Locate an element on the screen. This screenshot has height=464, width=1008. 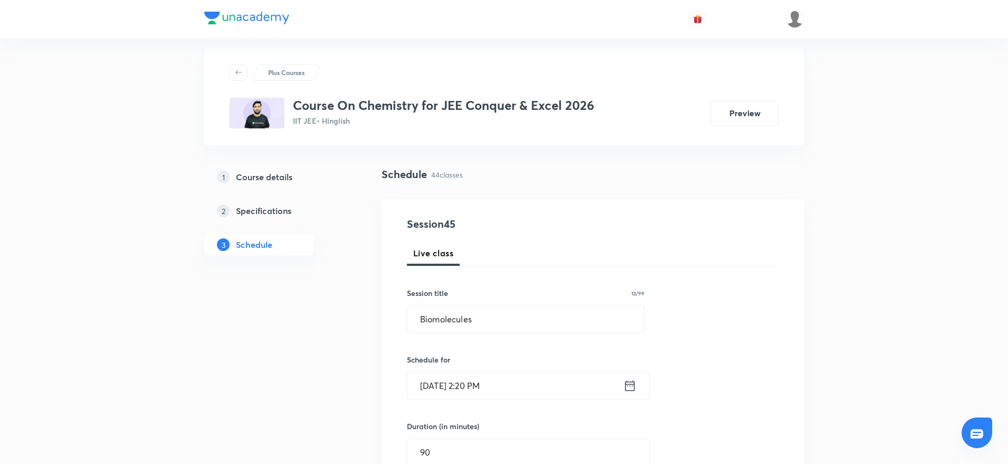
img: Ankit Porwal is located at coordinates (795, 19).